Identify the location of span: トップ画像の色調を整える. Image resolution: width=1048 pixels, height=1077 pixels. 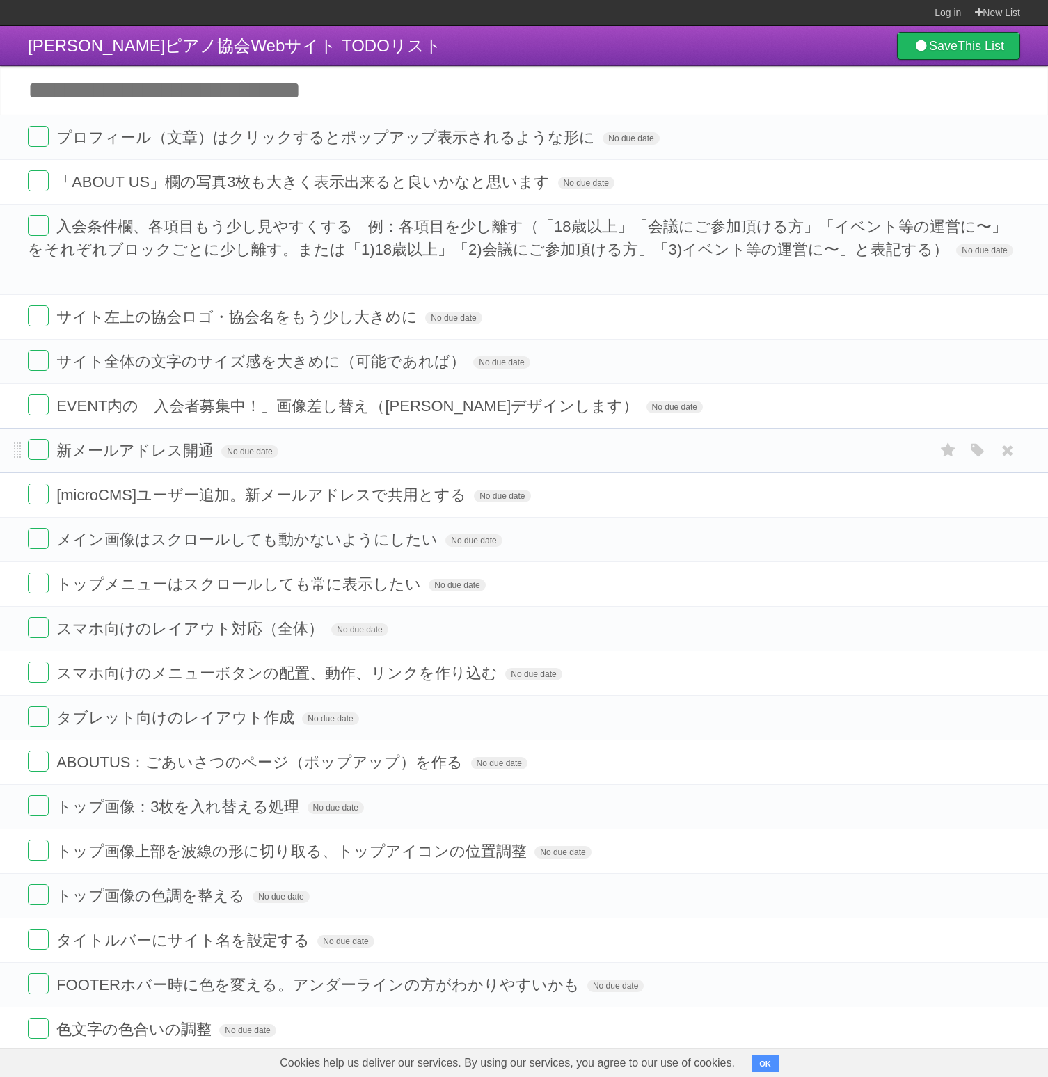
(152, 895).